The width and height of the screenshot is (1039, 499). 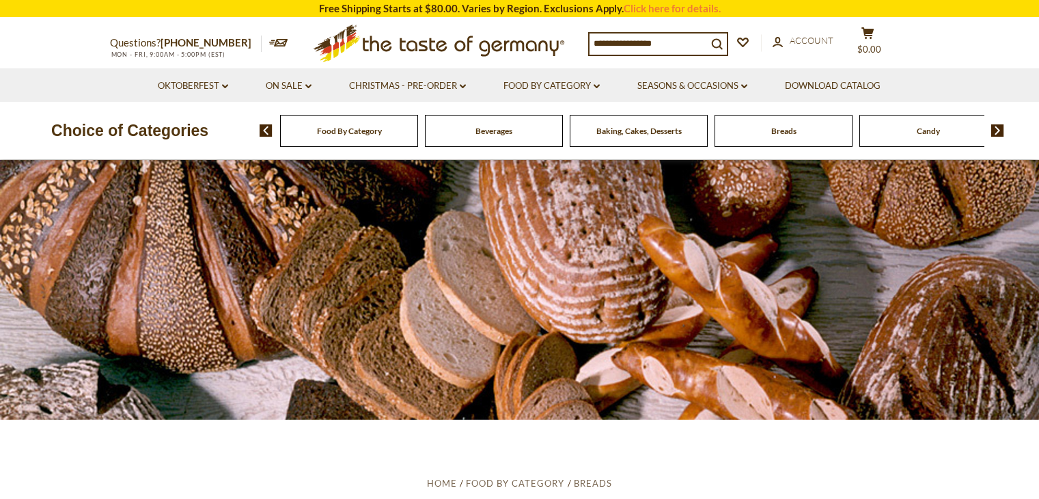 What do you see at coordinates (997, 130) in the screenshot?
I see `img: next arrow` at bounding box center [997, 130].